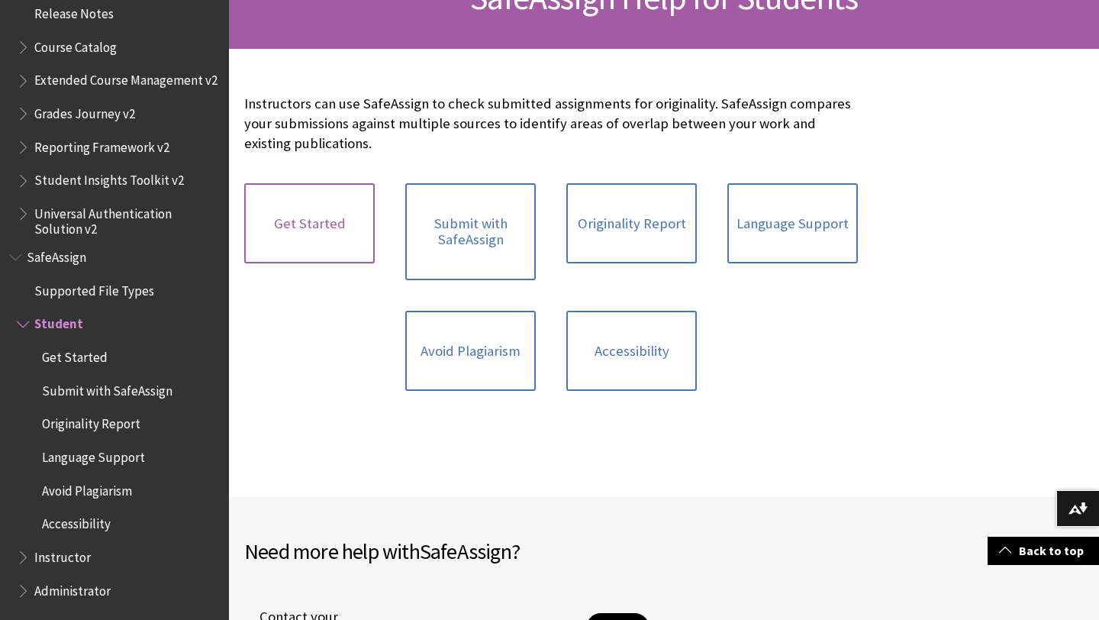  Describe the element at coordinates (63, 554) in the screenshot. I see `span: Instructor` at that location.